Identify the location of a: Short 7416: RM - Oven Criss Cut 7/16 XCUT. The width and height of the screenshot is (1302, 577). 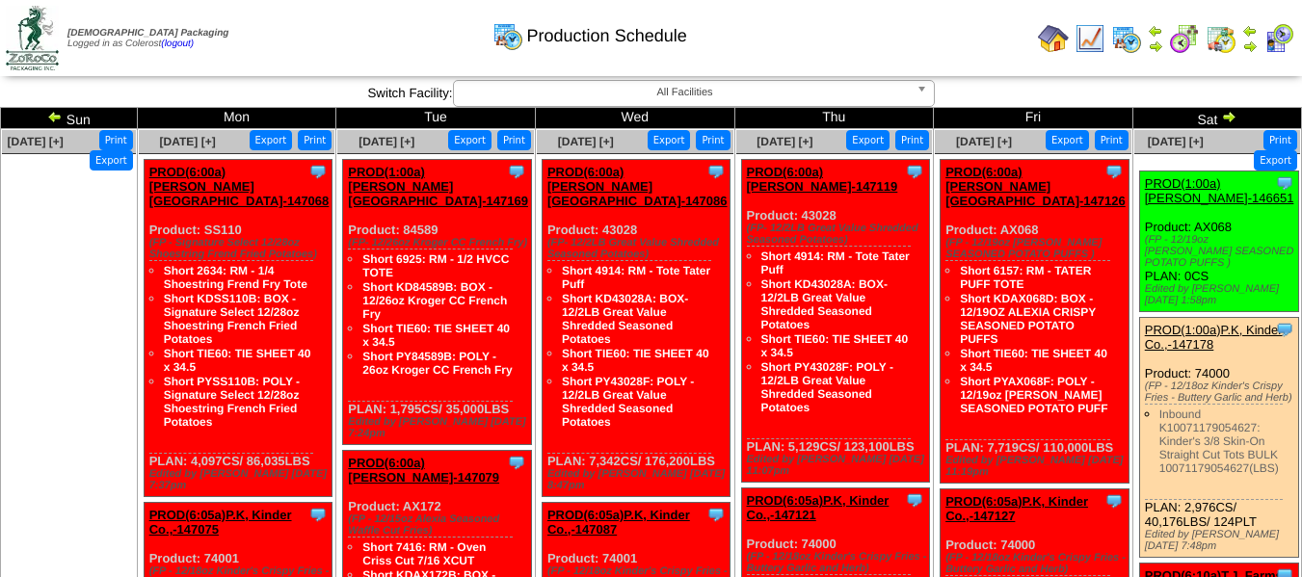
(424, 554).